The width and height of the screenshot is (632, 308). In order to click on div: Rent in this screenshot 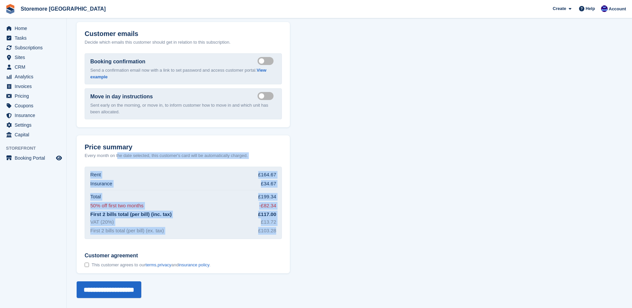, I will do `click(96, 175)`.